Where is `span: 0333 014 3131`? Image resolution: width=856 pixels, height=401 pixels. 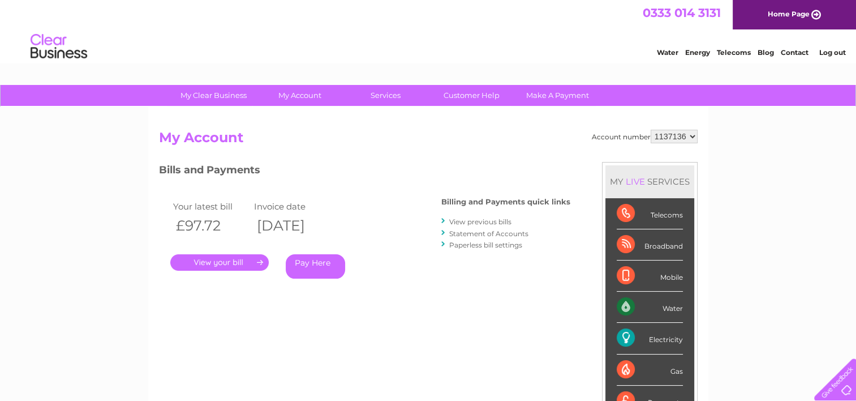
span: 0333 014 3131 is located at coordinates (682, 12).